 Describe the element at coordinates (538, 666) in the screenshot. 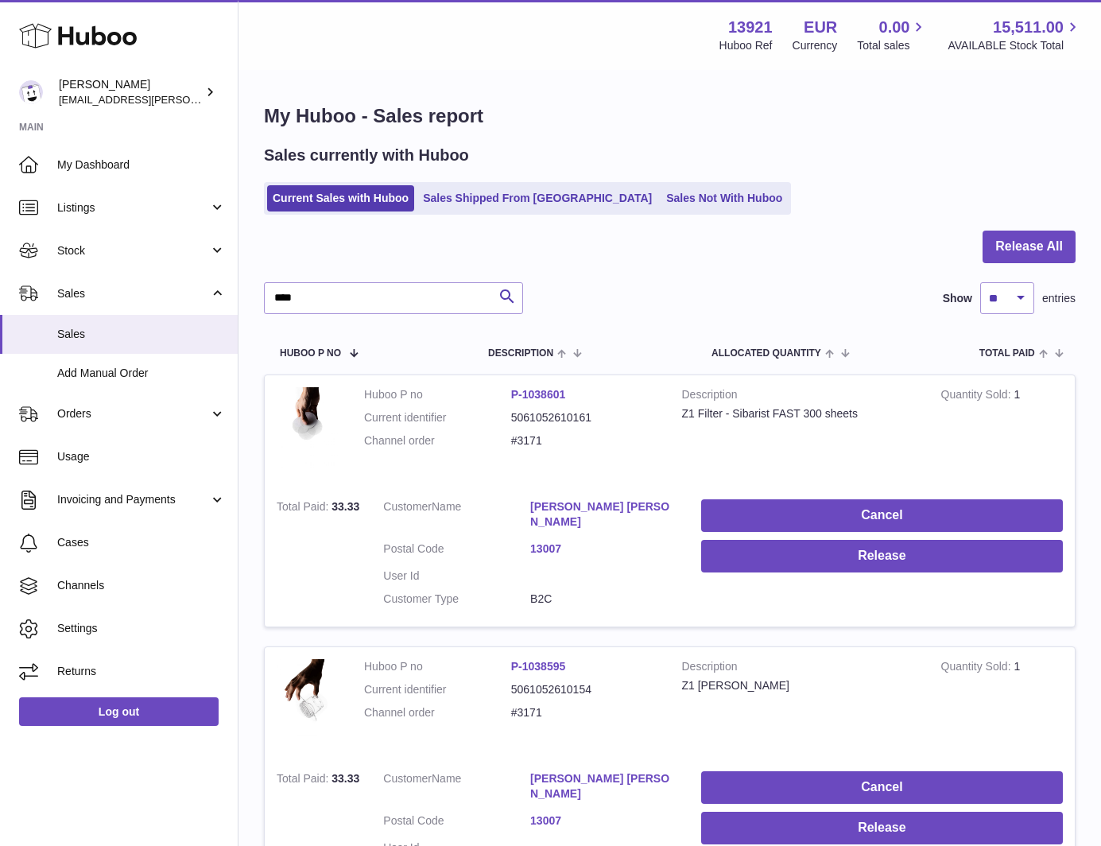

I see `a: P-1038595` at that location.